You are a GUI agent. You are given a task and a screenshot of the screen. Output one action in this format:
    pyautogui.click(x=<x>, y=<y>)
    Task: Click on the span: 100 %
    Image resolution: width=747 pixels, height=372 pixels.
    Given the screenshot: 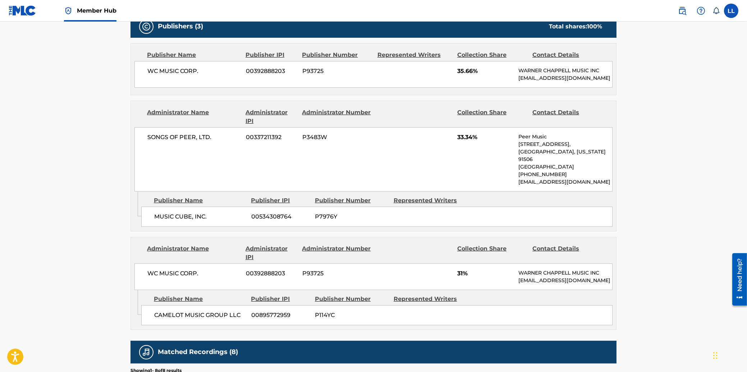 What is the action you would take?
    pyautogui.click(x=594, y=26)
    